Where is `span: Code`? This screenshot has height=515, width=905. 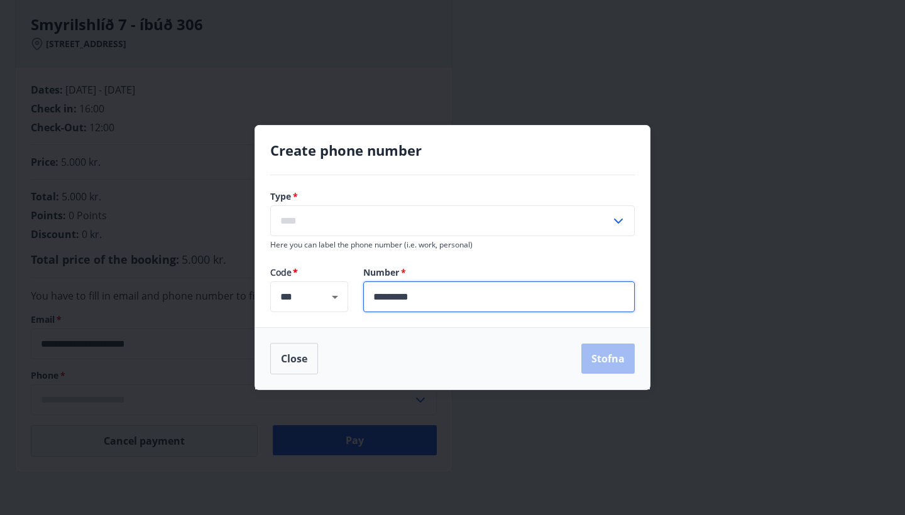 span: Code is located at coordinates (309, 273).